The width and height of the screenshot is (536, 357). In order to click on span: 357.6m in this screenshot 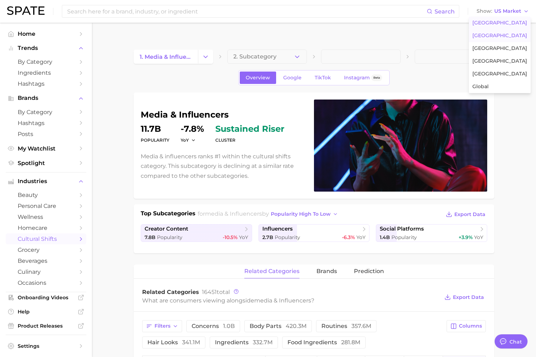, I will do `click(362, 326)`.